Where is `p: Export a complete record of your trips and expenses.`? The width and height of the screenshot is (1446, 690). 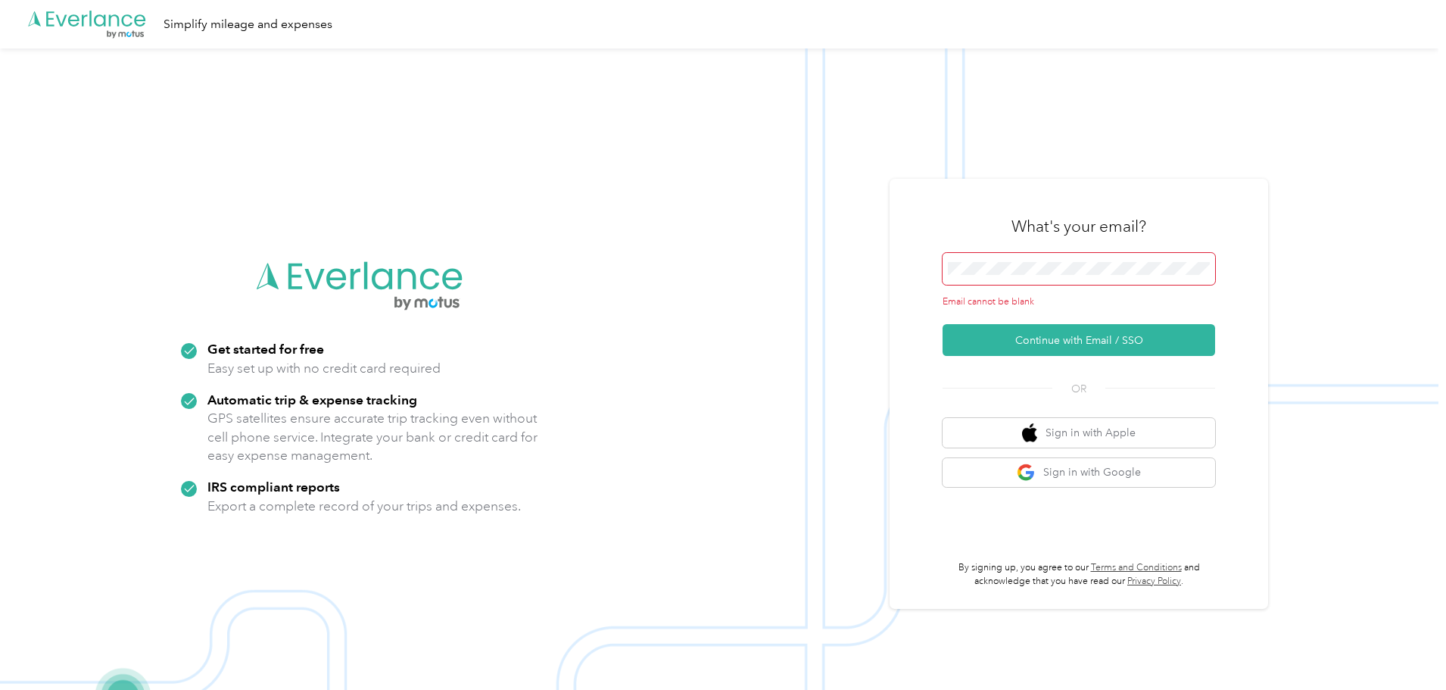
p: Export a complete record of your trips and expenses. is located at coordinates (364, 506).